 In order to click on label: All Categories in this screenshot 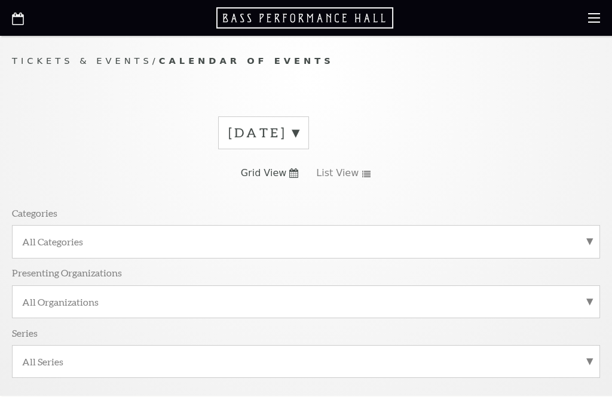, I will do `click(306, 241)`.